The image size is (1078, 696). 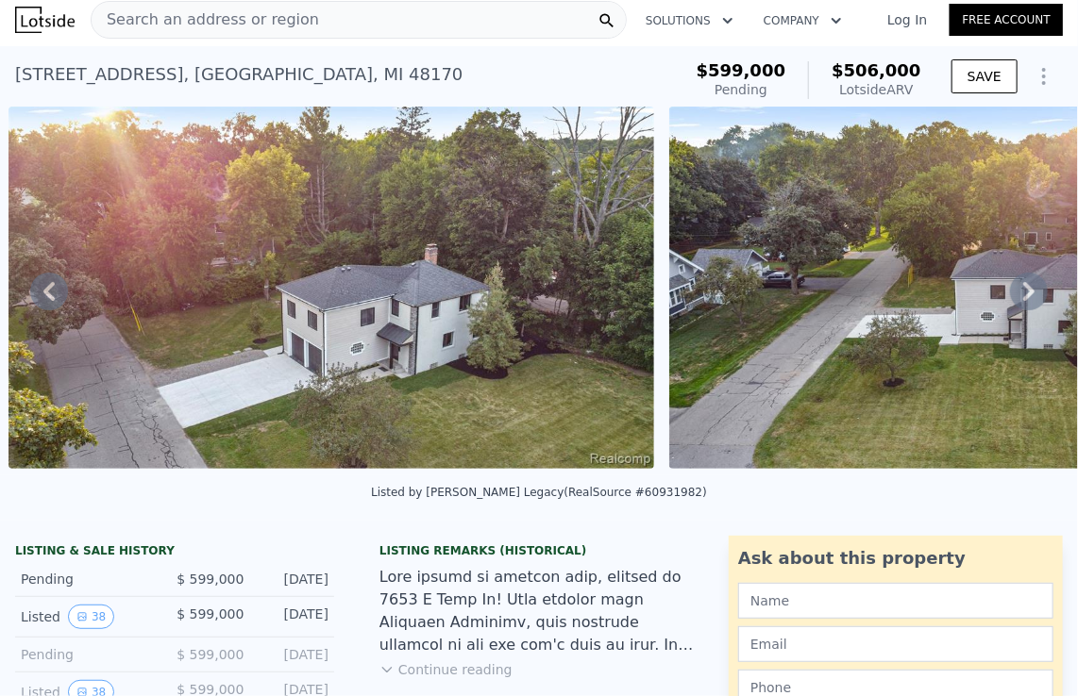 What do you see at coordinates (802, 21) in the screenshot?
I see `button: Company` at bounding box center [802, 21].